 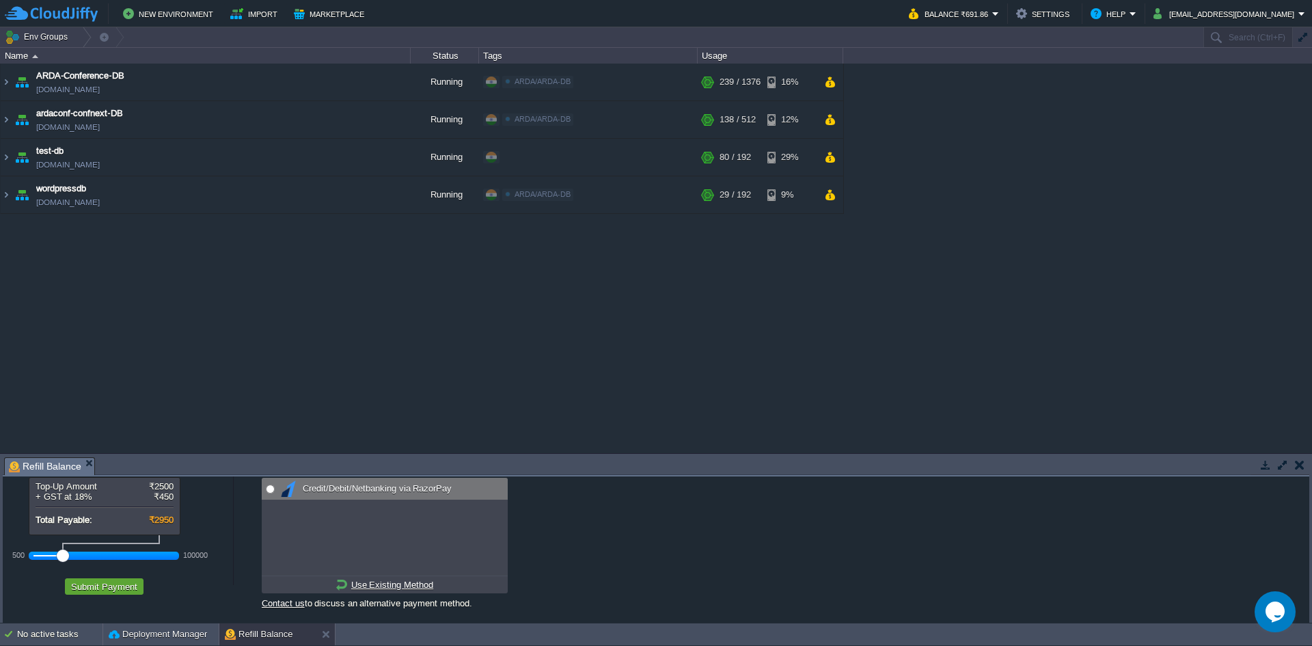 I want to click on div: 500, so click(x=18, y=555).